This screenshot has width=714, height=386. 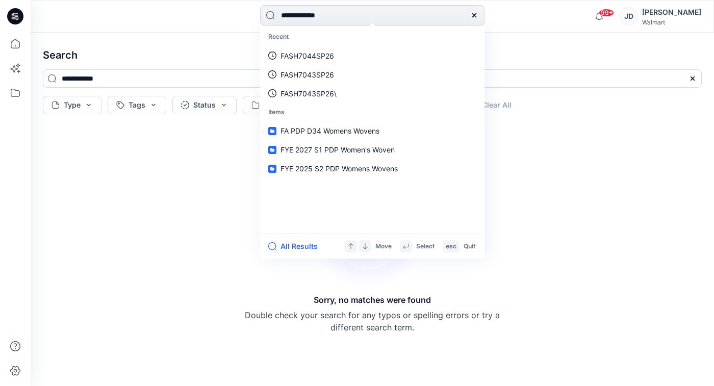 I want to click on a: FASH7043SP26, so click(x=373, y=75).